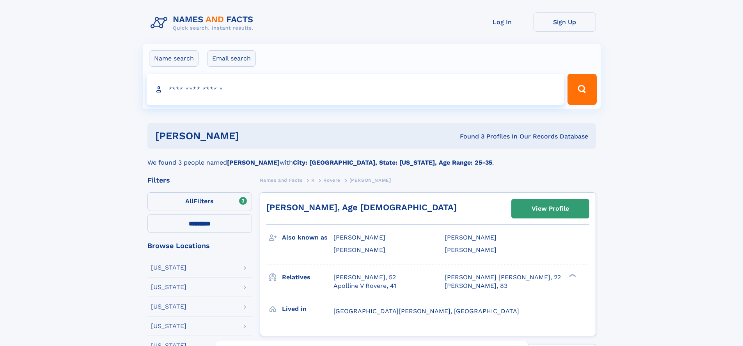  Describe the element at coordinates (365, 286) in the screenshot. I see `a: Apolline V Rovere, 41` at that location.